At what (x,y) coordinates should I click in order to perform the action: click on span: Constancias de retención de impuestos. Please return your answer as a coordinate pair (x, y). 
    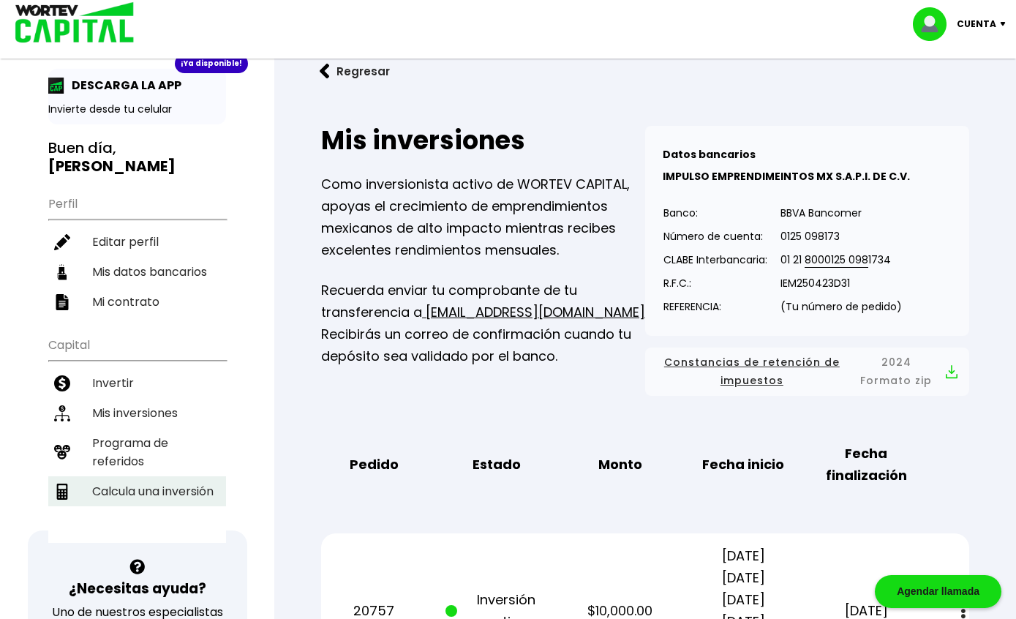
    Looking at the image, I should click on (752, 372).